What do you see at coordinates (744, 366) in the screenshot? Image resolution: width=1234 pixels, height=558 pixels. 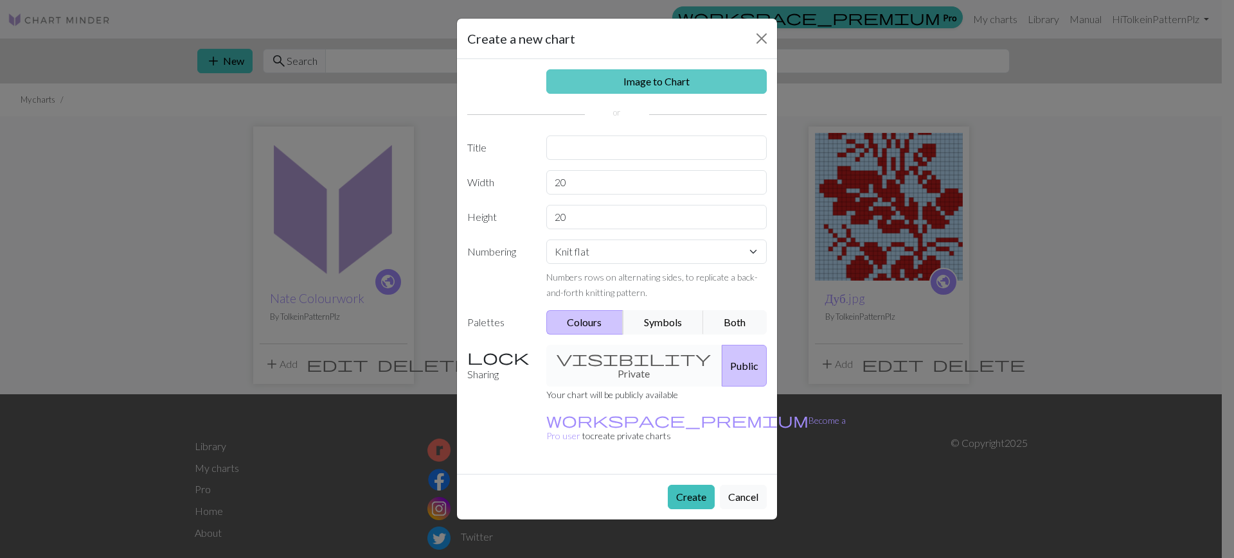 I see `button: Public` at bounding box center [744, 366].